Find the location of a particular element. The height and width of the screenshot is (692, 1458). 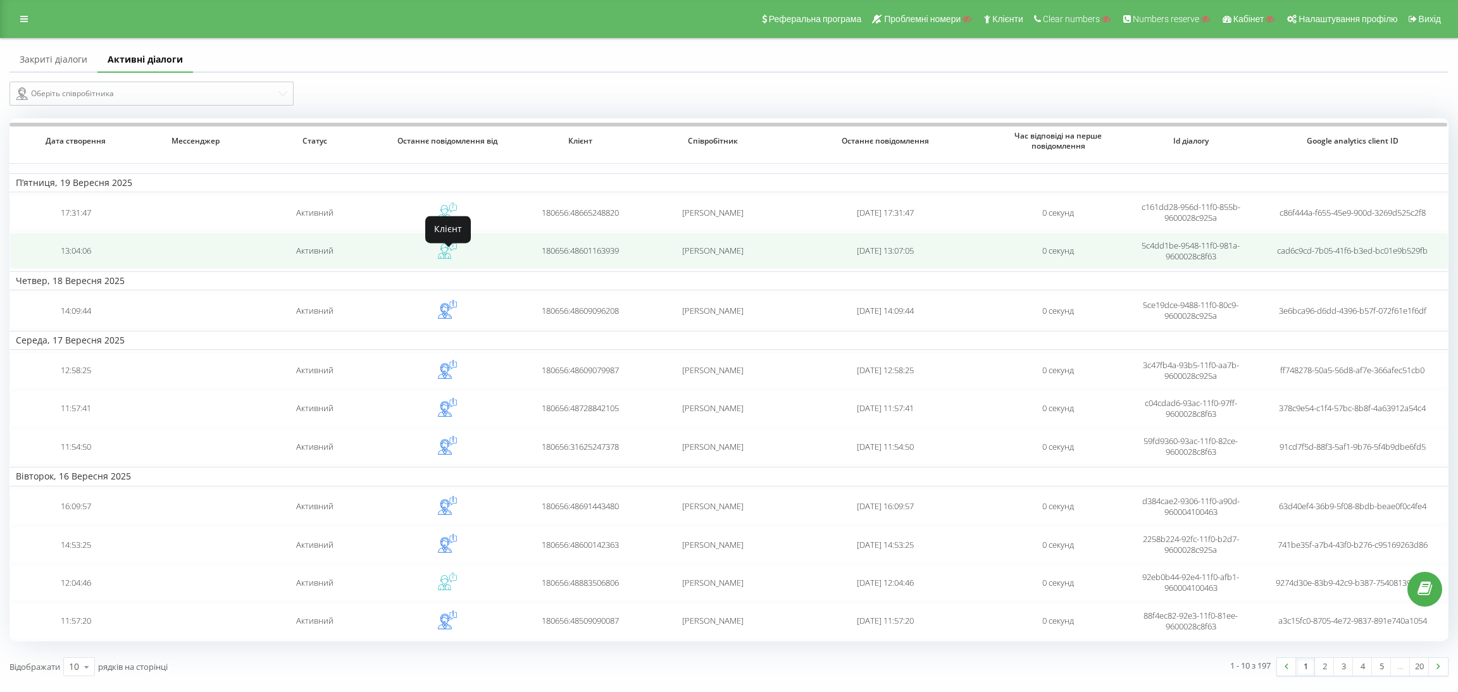

td: 12:58:25 is located at coordinates (76, 370).